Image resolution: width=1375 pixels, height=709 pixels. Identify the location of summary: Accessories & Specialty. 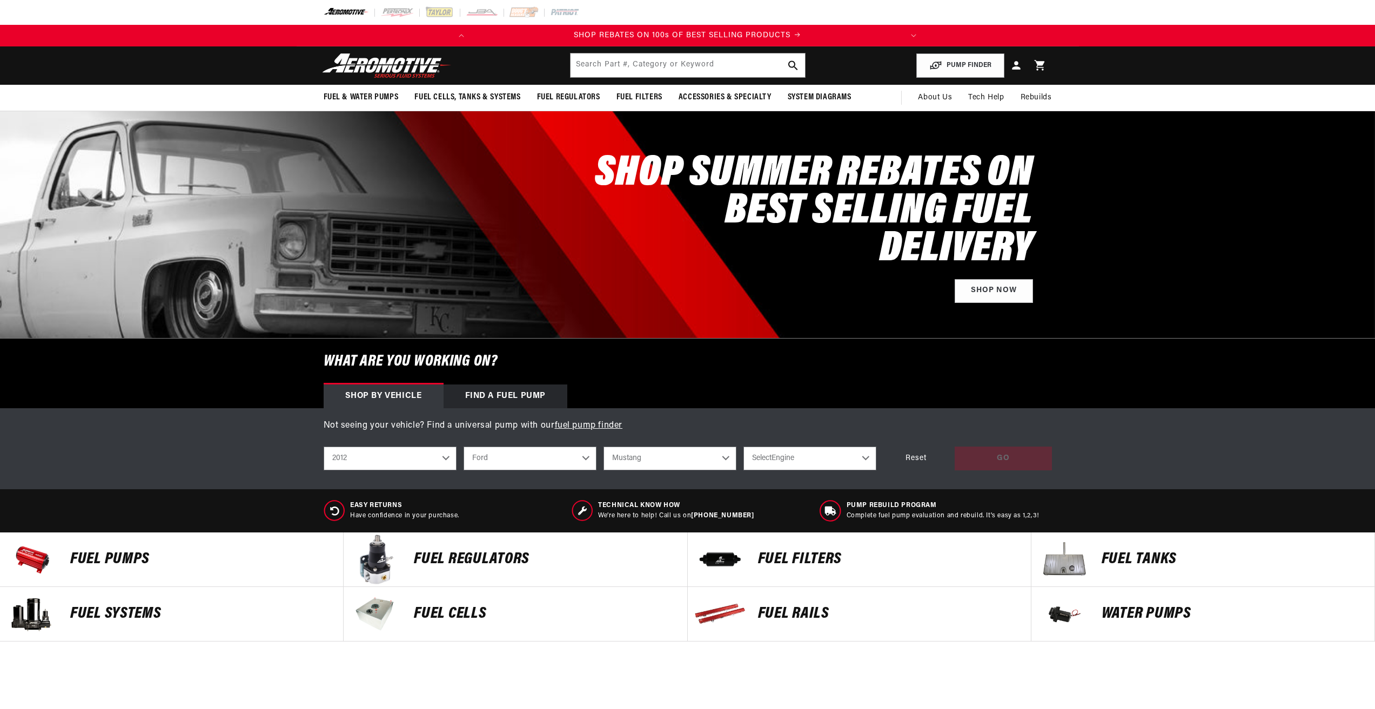
(725, 97).